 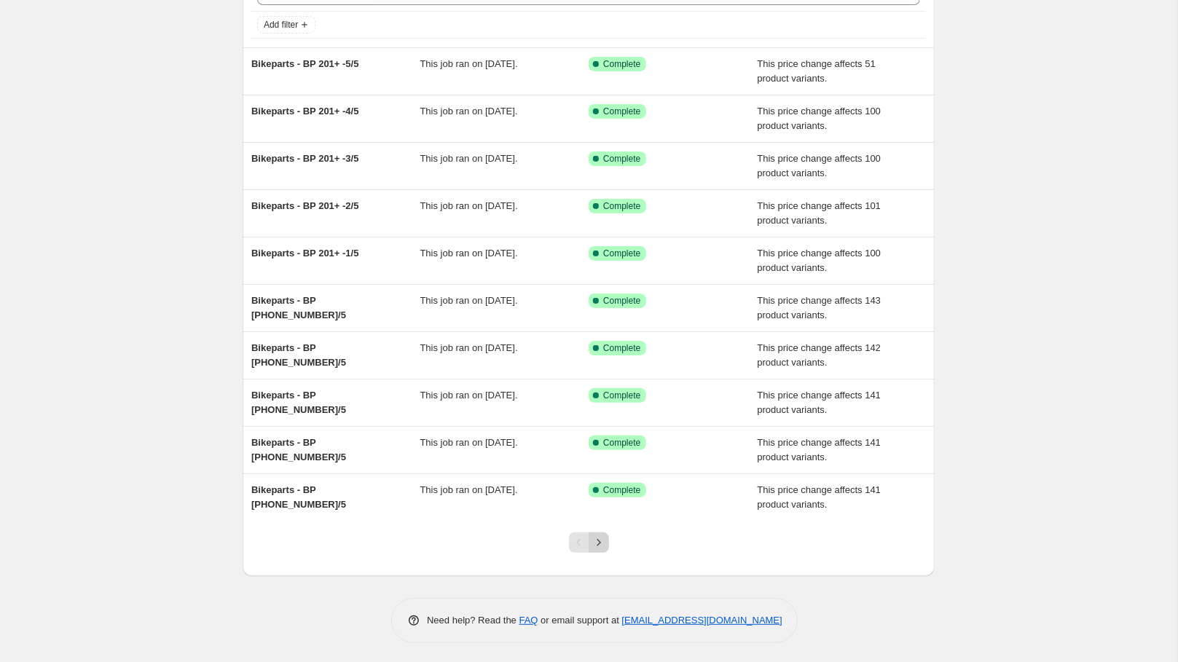 What do you see at coordinates (286, 25) in the screenshot?
I see `button: Add filter` at bounding box center [286, 25].